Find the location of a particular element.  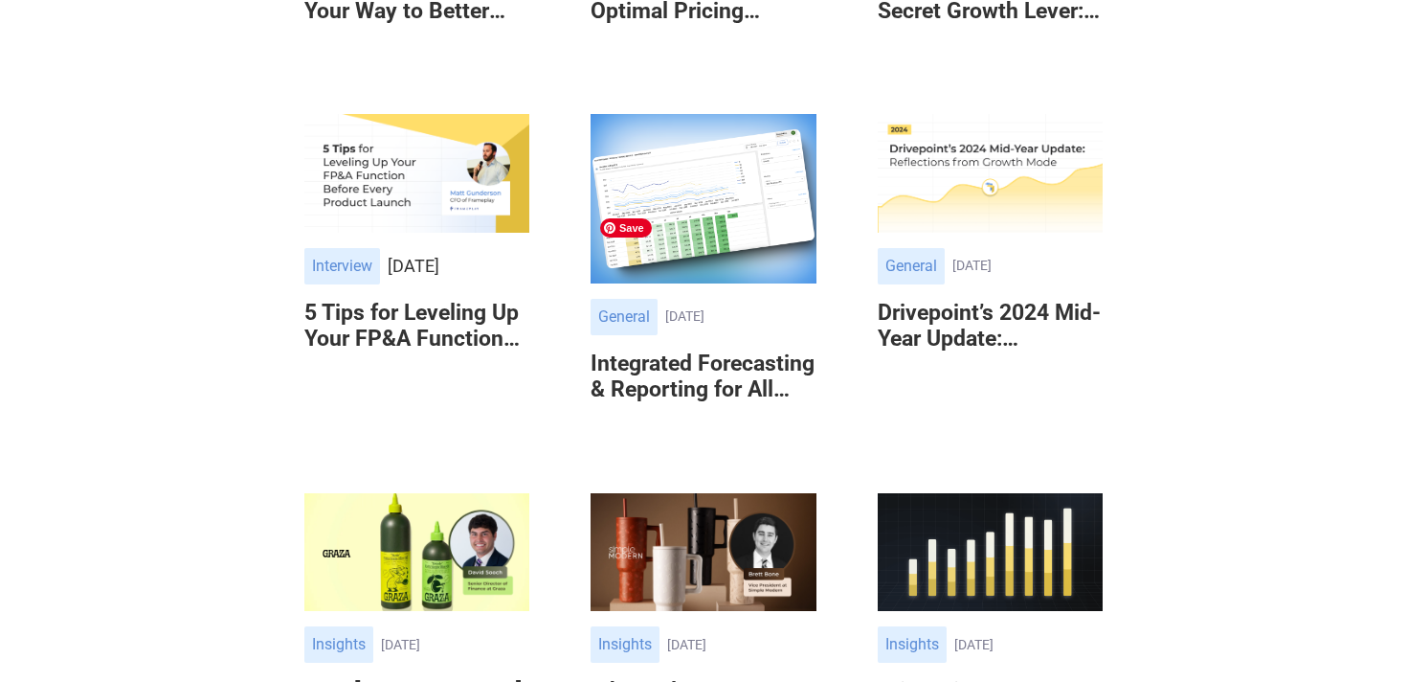

img: How Graza Became an Omnichannel Success Story: Follow Their Lead With These 5 Tips is located at coordinates (416, 552).